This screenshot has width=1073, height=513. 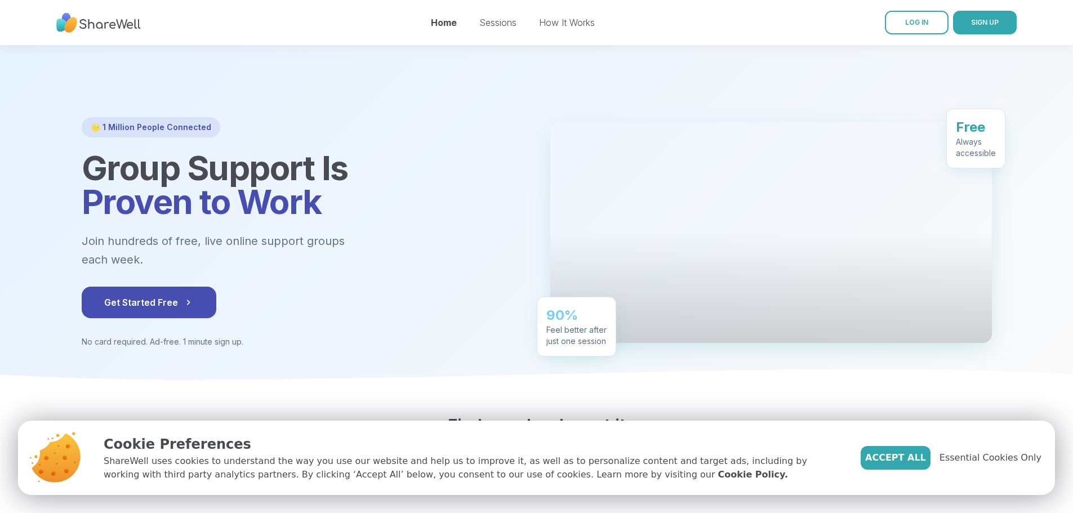 What do you see at coordinates (99, 23) in the screenshot?
I see `img: ShareWell Nav Logo` at bounding box center [99, 23].